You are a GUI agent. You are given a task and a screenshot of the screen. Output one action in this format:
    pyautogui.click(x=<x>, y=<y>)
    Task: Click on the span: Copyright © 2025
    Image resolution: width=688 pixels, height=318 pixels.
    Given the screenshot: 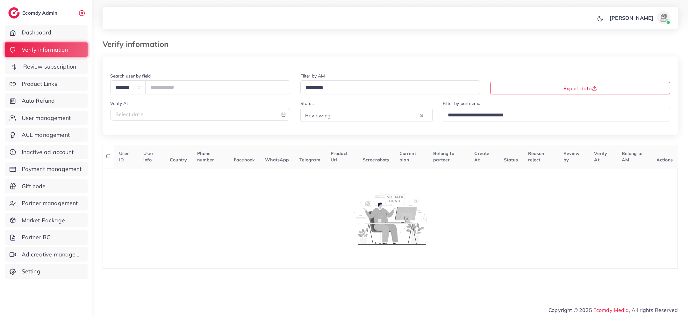 What is the action you would take?
    pyautogui.click(x=613, y=310)
    